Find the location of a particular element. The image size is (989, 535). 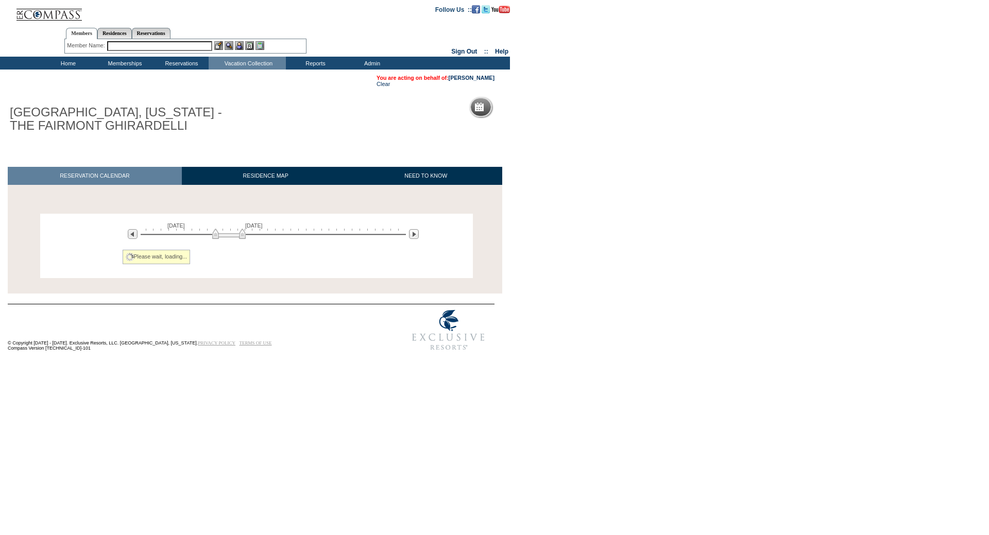

img: Next is located at coordinates (414, 234).